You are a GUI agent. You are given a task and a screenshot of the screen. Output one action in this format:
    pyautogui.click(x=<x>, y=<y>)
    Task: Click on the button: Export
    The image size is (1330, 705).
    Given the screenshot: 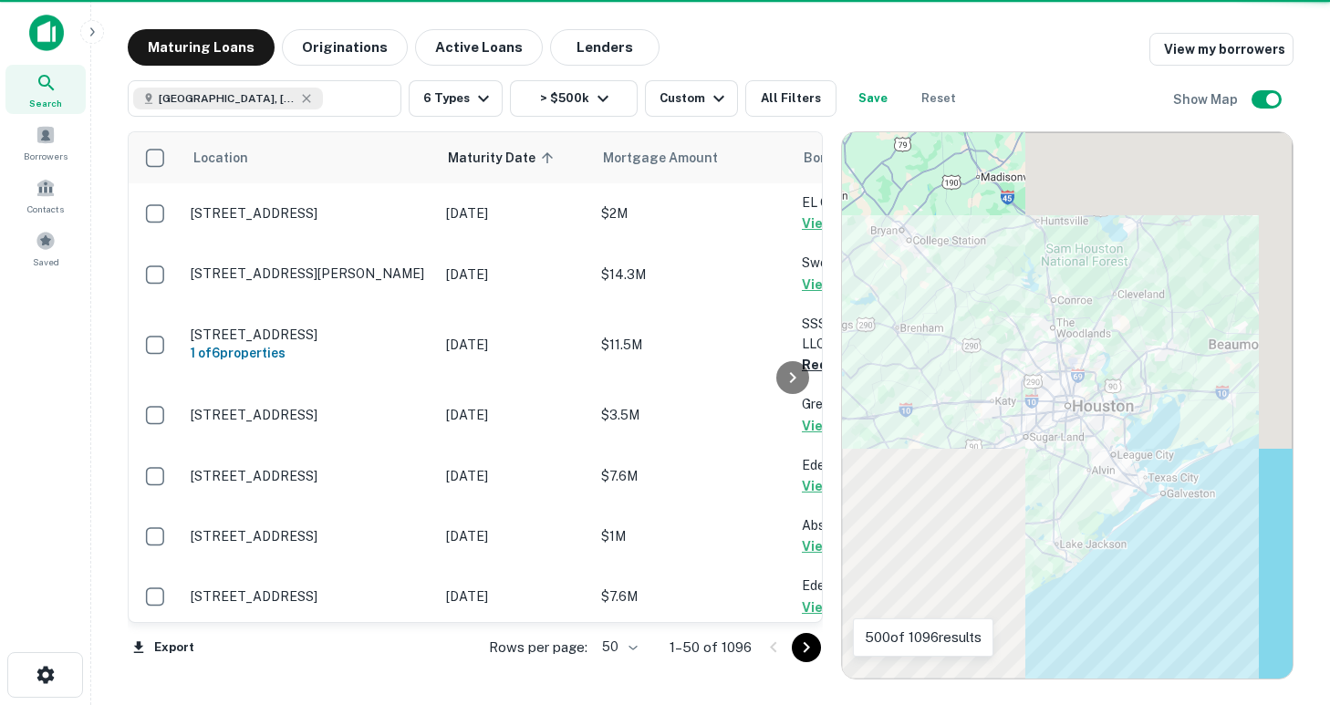 What is the action you would take?
    pyautogui.click(x=163, y=648)
    